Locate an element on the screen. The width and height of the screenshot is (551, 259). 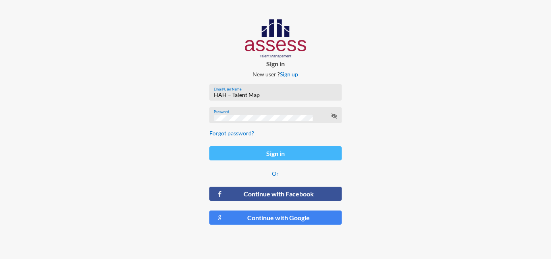
a: Forgot password? is located at coordinates (231, 133).